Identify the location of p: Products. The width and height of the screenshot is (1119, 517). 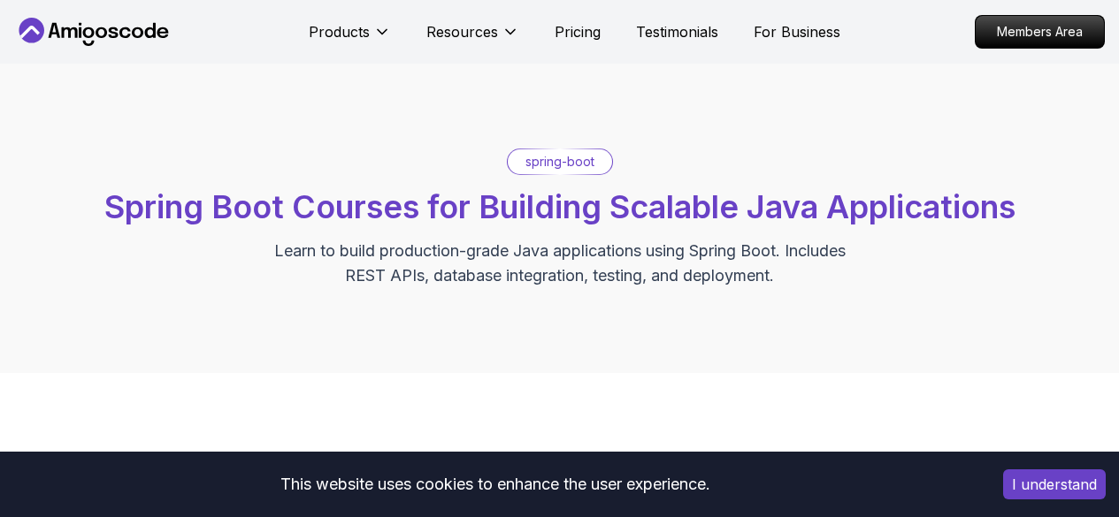
(339, 32).